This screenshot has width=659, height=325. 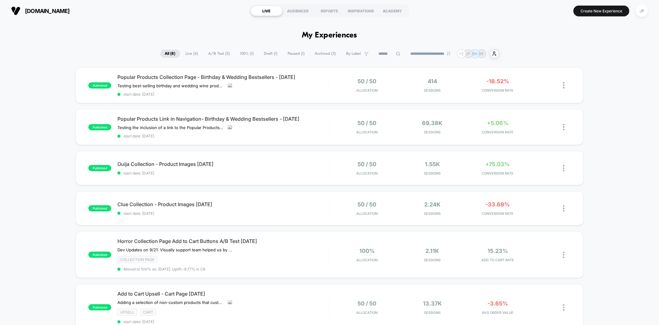 What do you see at coordinates (267, 11) in the screenshot?
I see `div: LIVE` at bounding box center [267, 11].